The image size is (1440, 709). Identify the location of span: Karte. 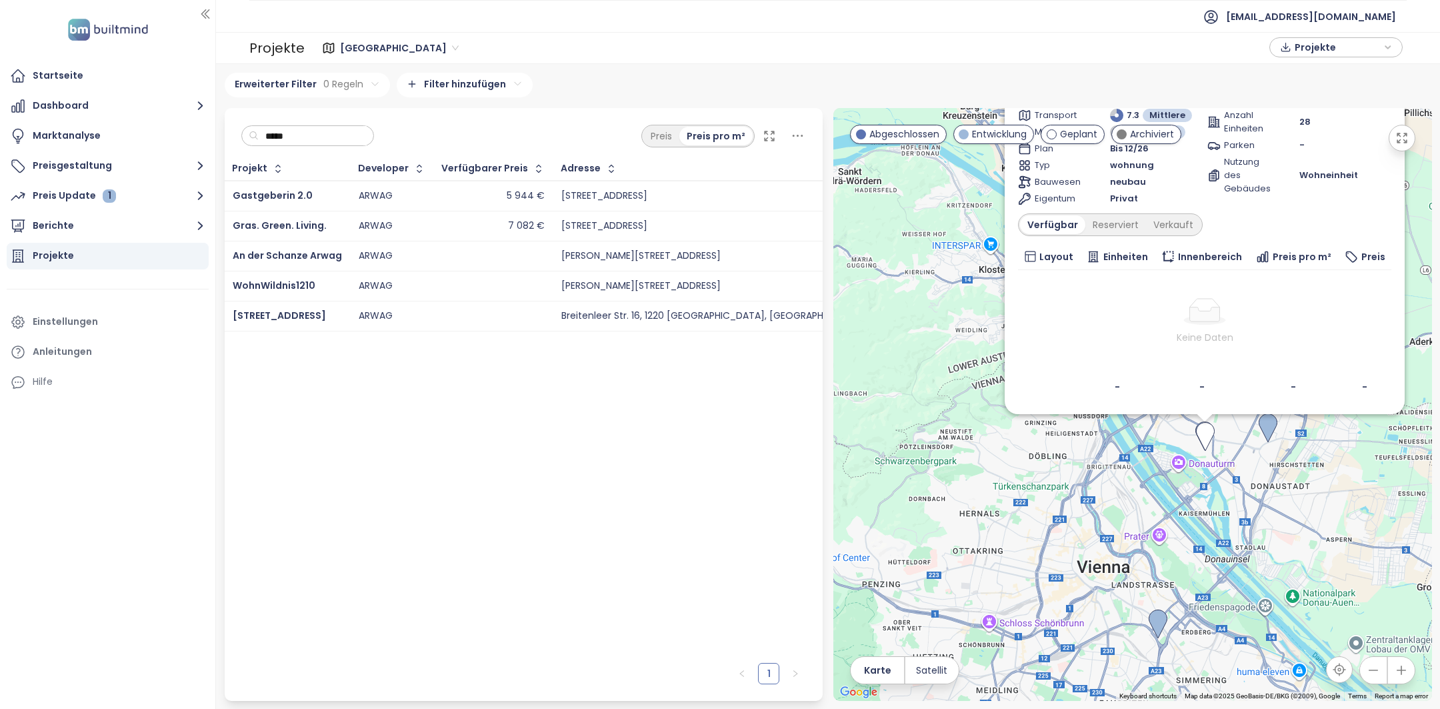
(877, 670).